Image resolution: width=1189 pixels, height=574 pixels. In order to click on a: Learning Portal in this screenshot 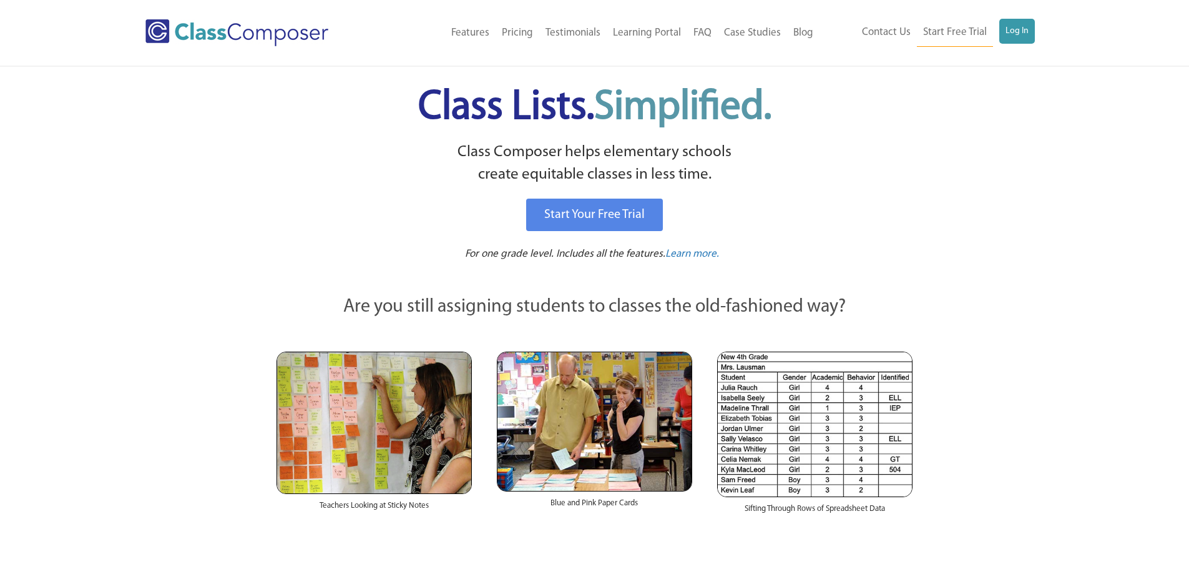, I will do `click(647, 33)`.